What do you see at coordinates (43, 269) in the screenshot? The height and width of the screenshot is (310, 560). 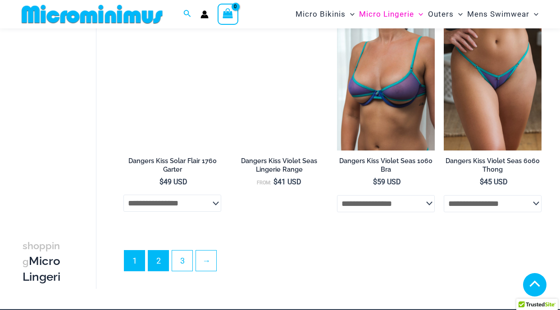 I see `h3: Micro Lingerie` at bounding box center [43, 269].